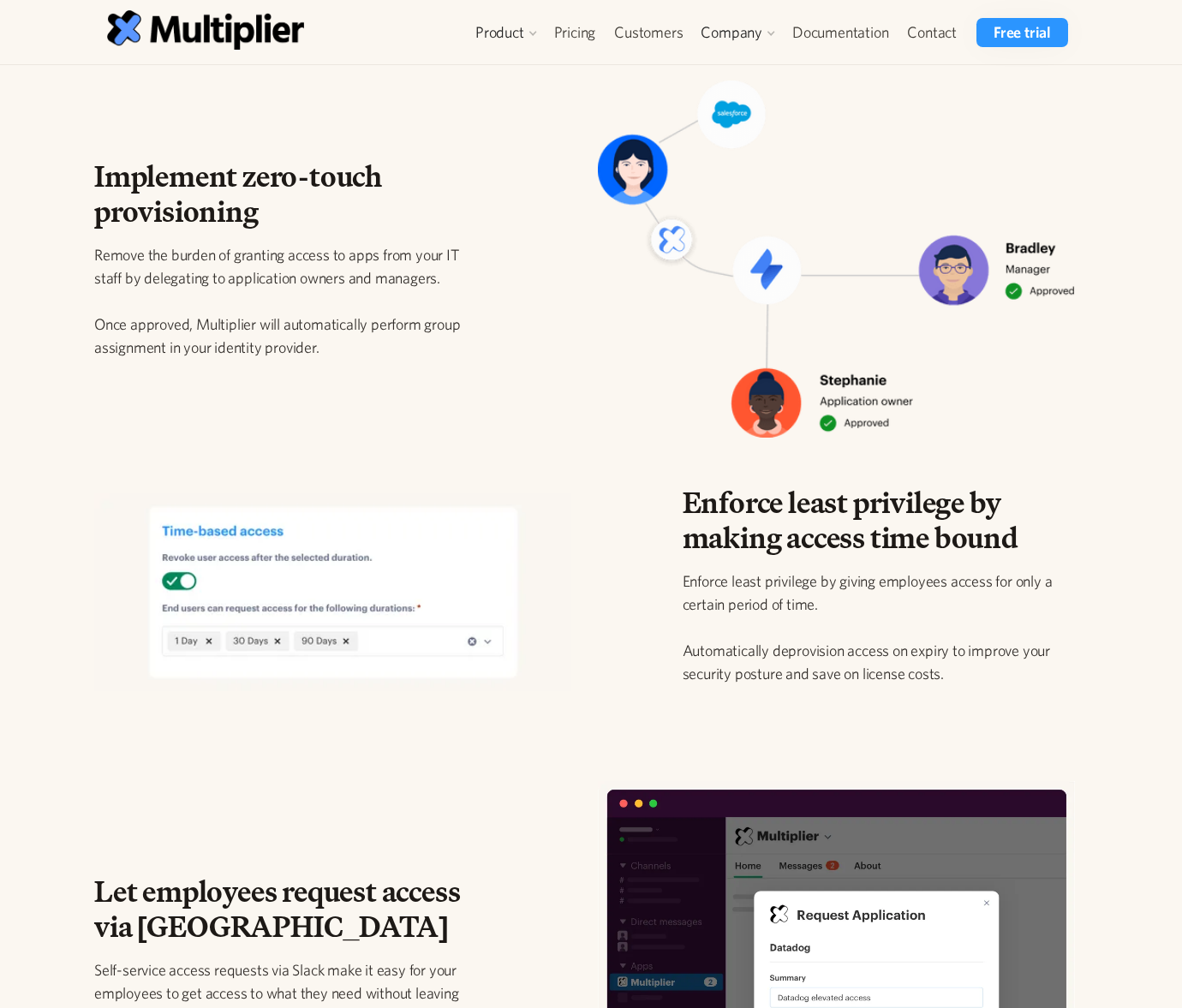  I want to click on h2: Enforce least privilege by making access time bound, so click(879, 520).